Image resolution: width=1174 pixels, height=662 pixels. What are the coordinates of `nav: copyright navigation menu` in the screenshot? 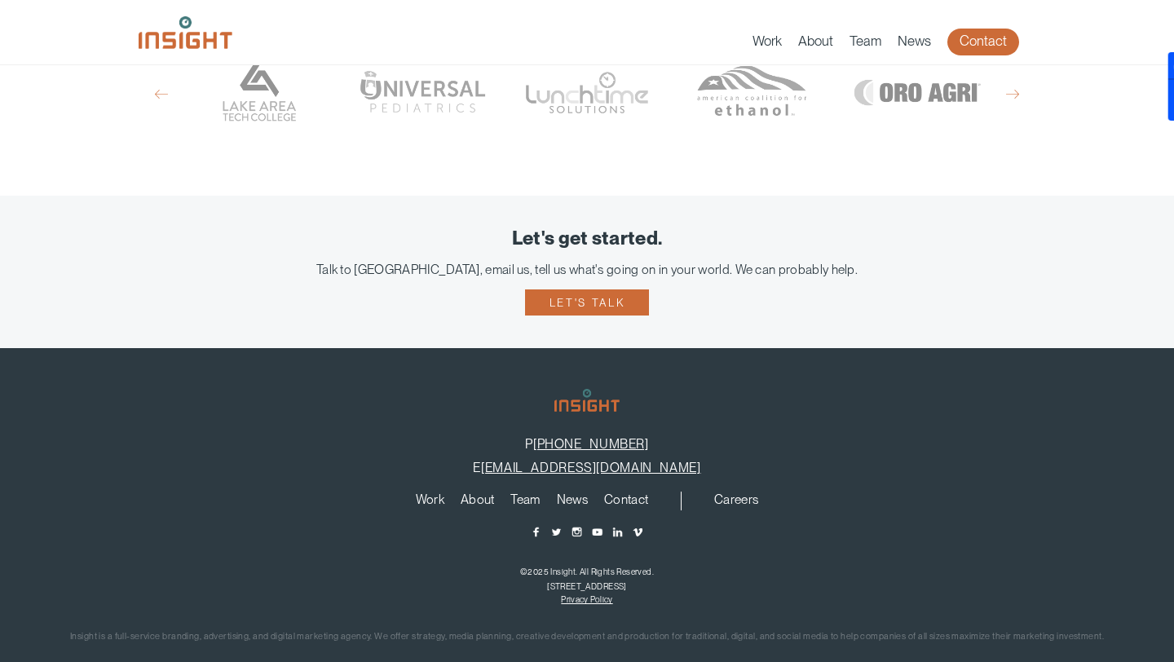 It's located at (586, 599).